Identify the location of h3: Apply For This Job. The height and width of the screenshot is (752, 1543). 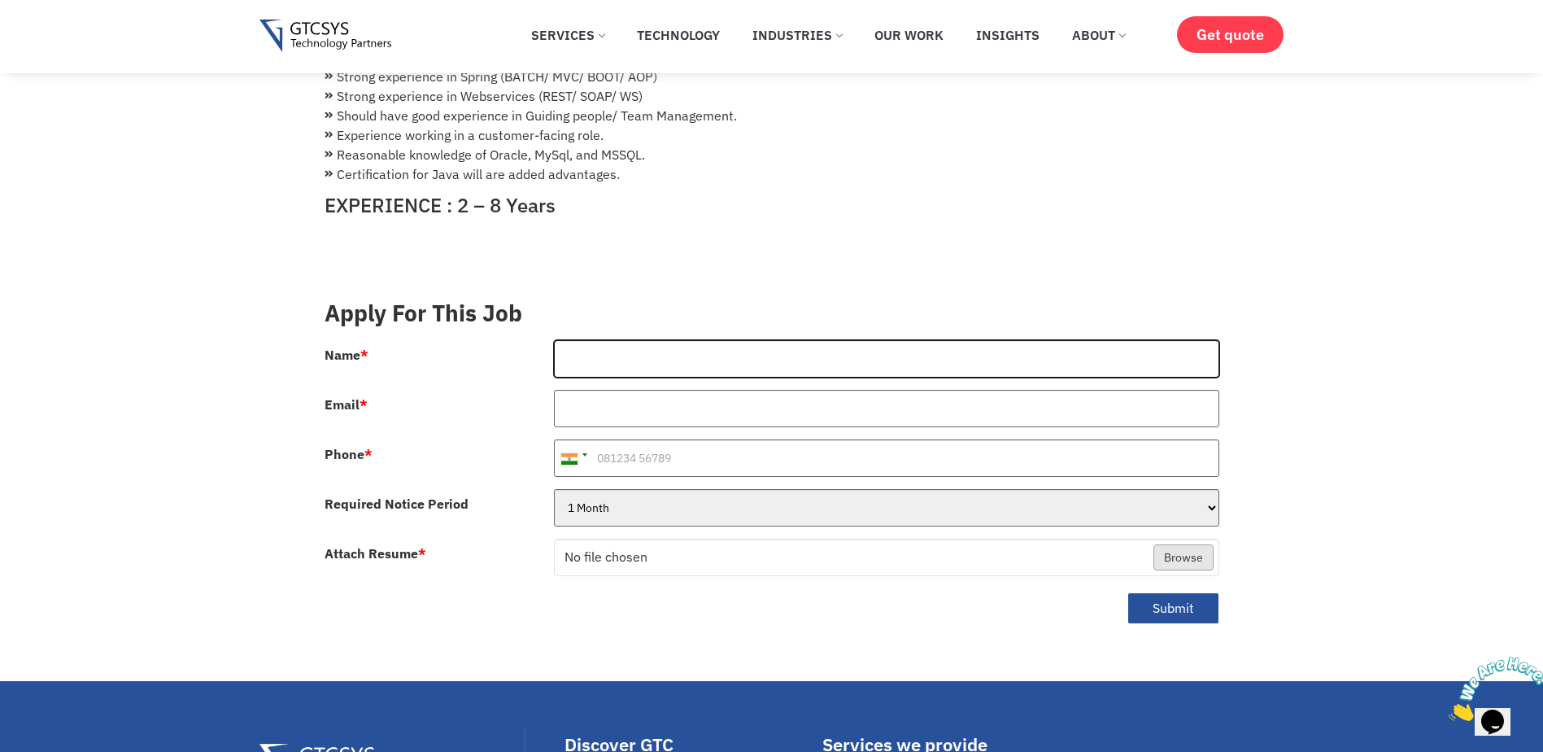
(772, 313).